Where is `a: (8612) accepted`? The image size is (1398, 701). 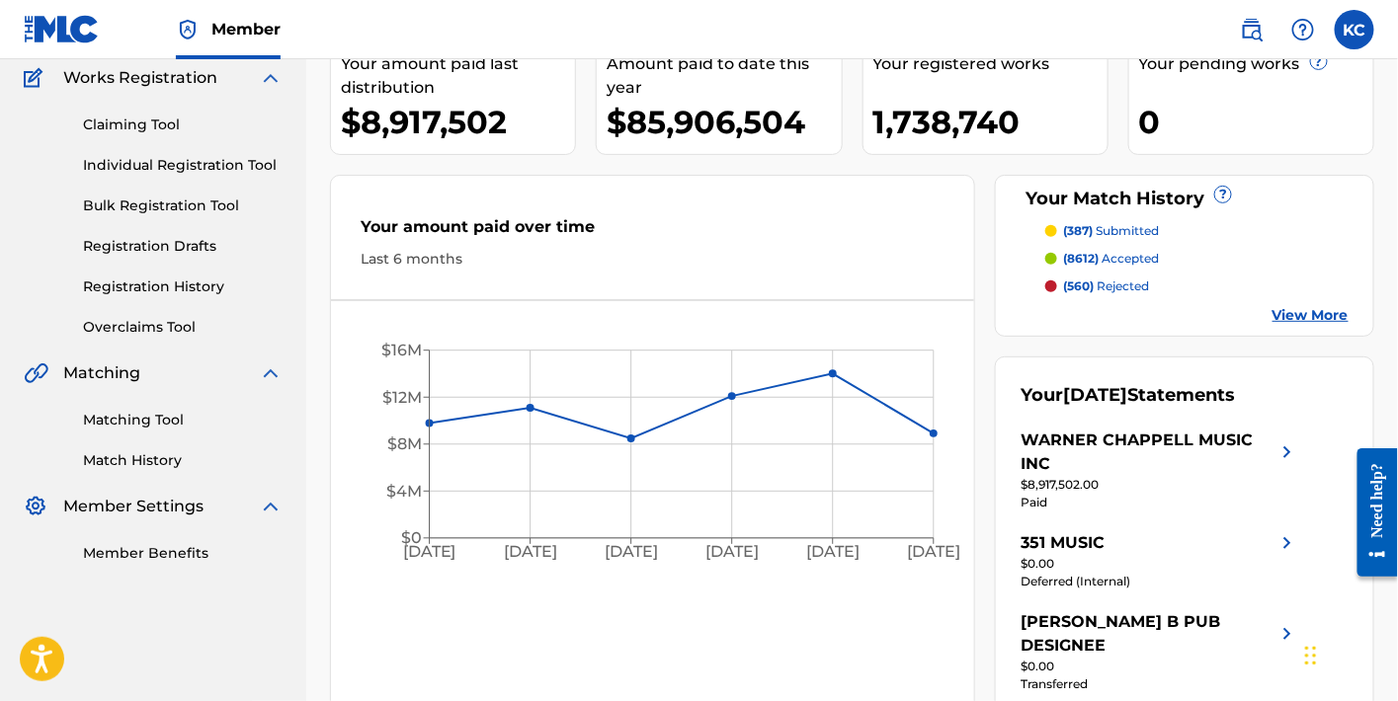 a: (8612) accepted is located at coordinates (1196, 259).